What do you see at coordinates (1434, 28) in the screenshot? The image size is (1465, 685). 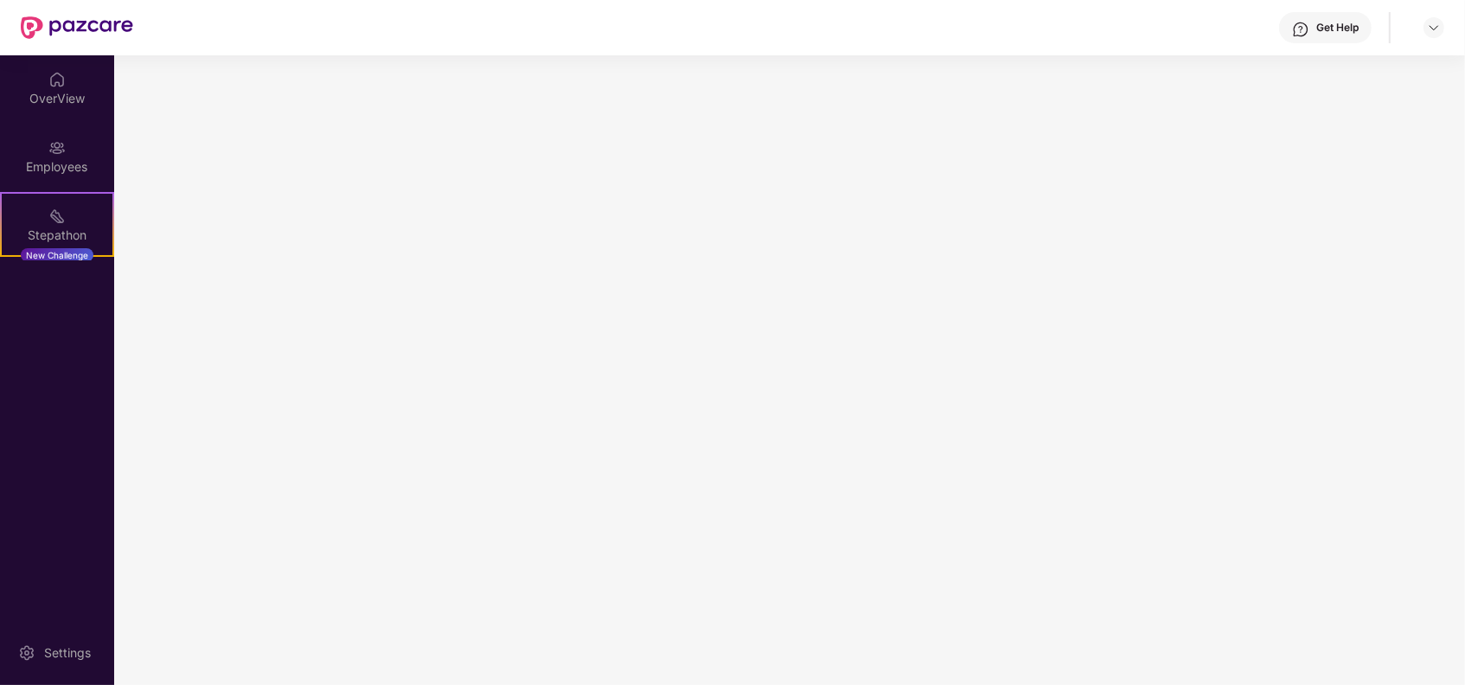 I see `img: svg+xml;base64,PHN2ZyBpZD0iRHJvcGRvd24tMzJ4MzIiIHhtbG5zPSJodHRwOi8vd3d3LnczLm9yZy8yMDAwL3N2ZyIgd2...` at bounding box center [1434, 28].